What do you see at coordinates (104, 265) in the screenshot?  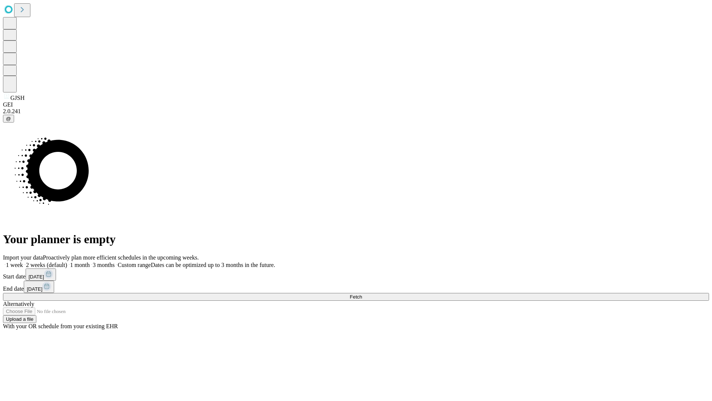 I see `span: 3 months` at bounding box center [104, 265].